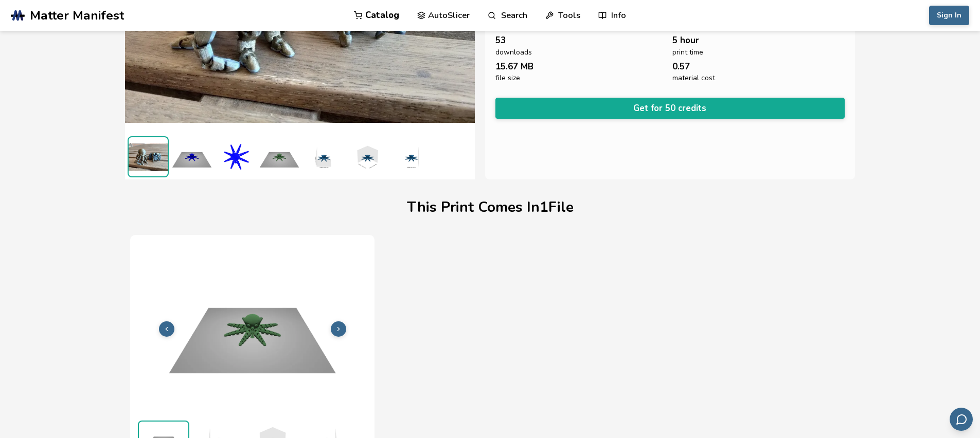 This screenshot has width=980, height=438. I want to click on span: 0.57, so click(681, 66).